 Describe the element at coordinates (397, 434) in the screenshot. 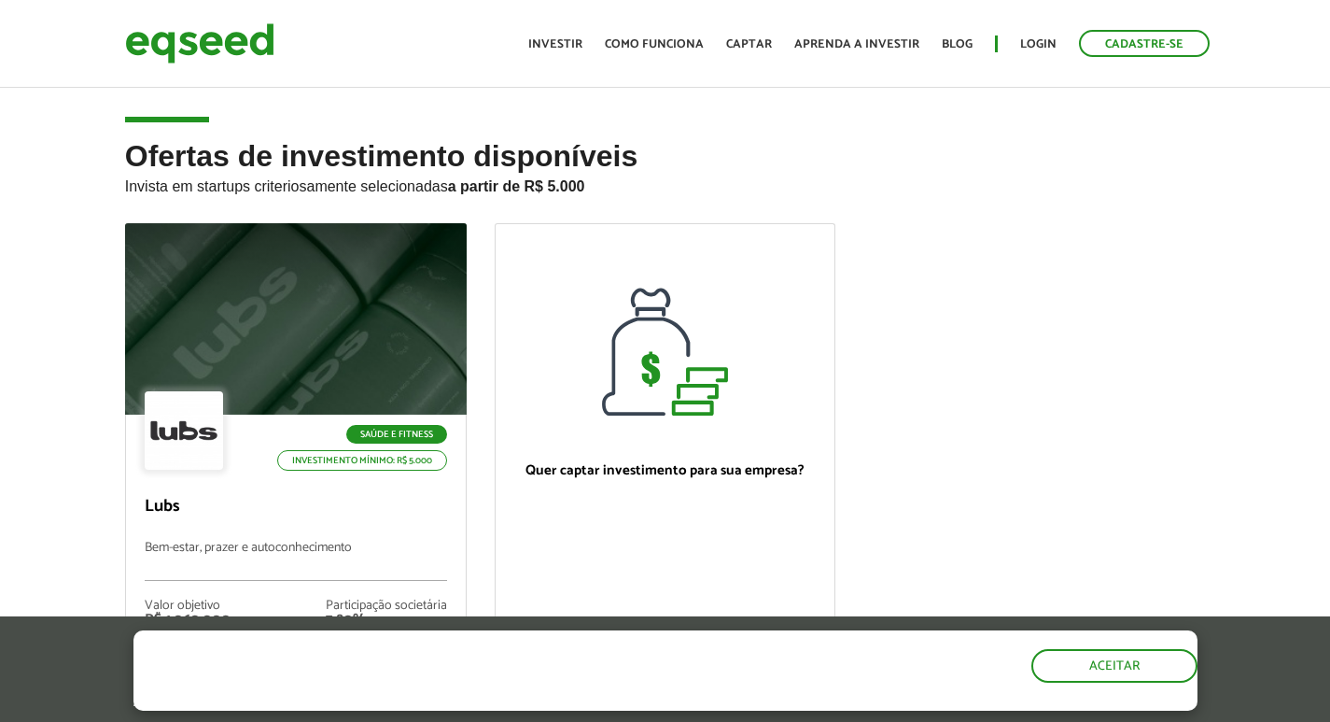

I see `p: Saúde e Fitness` at that location.